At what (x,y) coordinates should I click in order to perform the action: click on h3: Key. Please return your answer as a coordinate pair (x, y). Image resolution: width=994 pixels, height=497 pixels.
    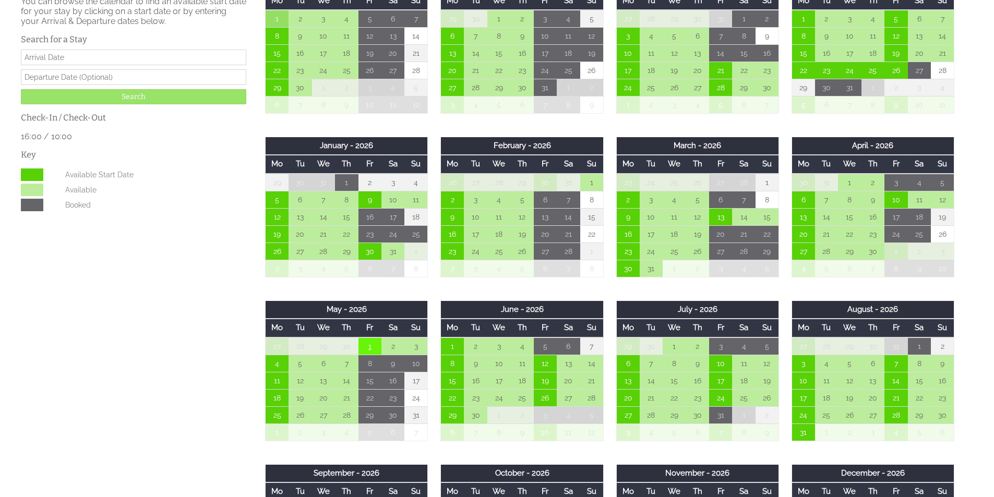
    Looking at the image, I should click on (134, 155).